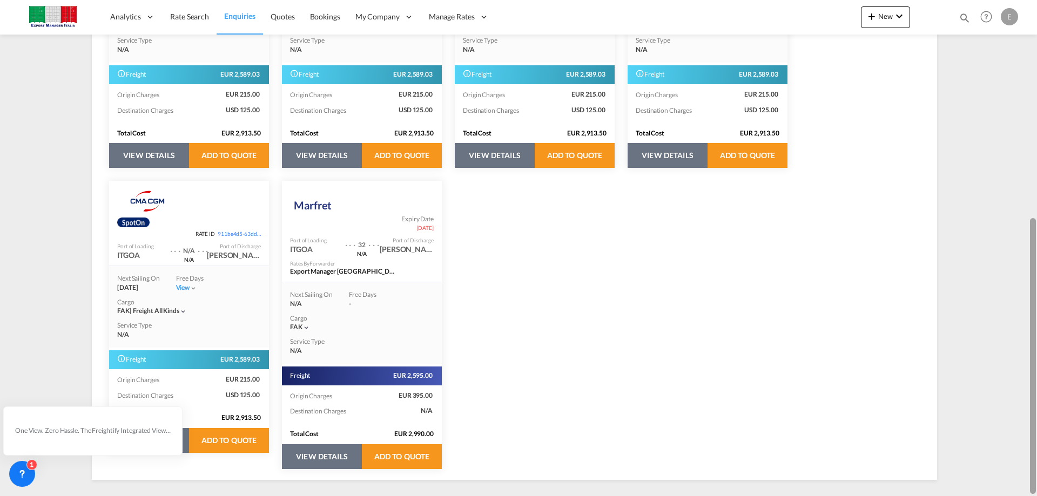  What do you see at coordinates (189, 248) in the screenshot?
I see `div: Transit Time Not Available` at bounding box center [189, 248].